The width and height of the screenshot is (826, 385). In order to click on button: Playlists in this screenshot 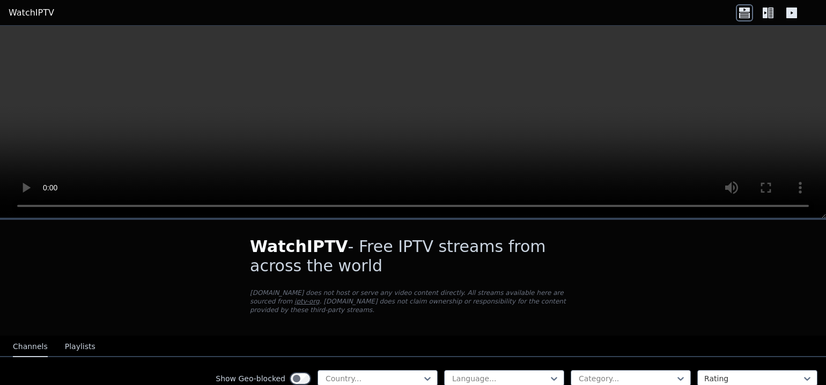, I will do `click(80, 347)`.